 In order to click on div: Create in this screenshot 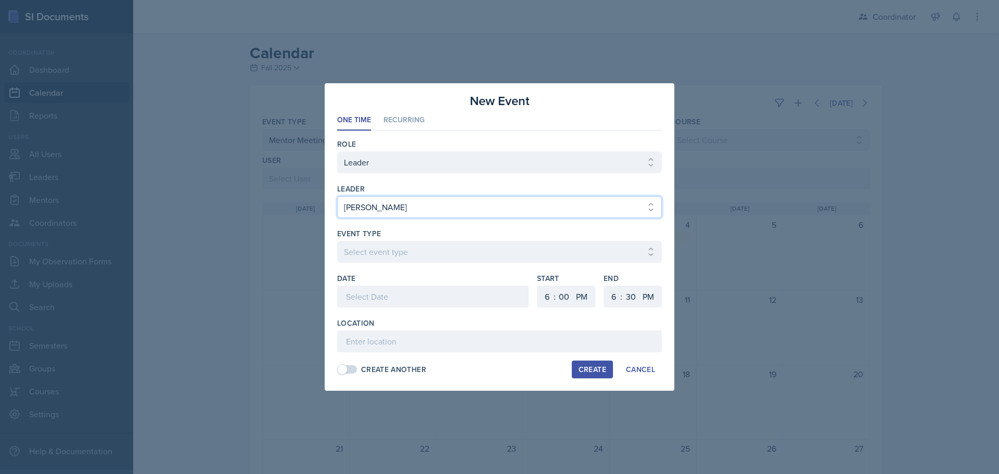, I will do `click(592, 369)`.